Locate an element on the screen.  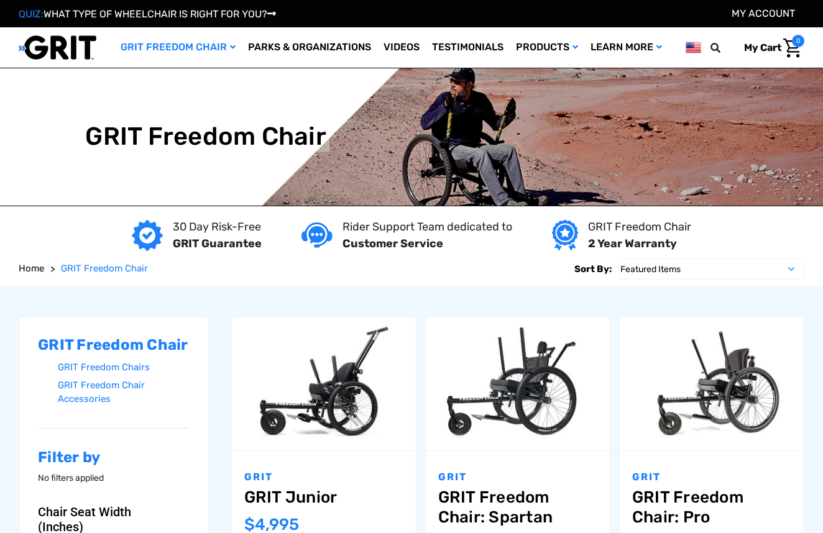
img: us.png is located at coordinates (693, 47).